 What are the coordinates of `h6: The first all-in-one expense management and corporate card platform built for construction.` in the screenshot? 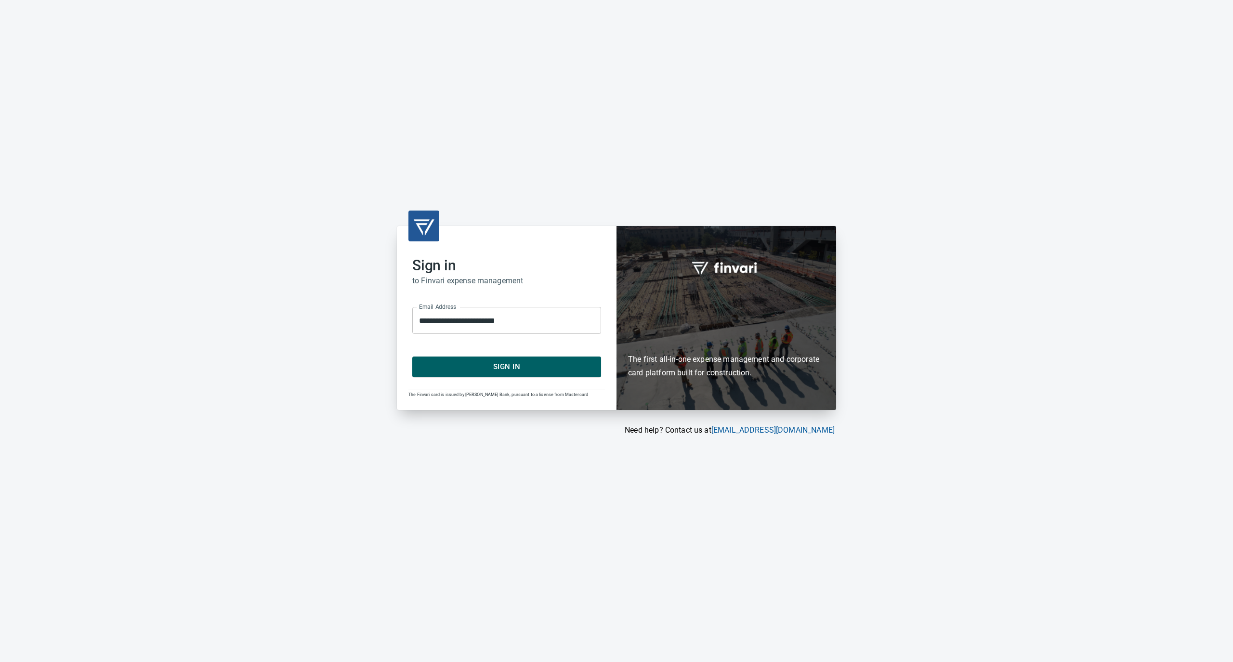 It's located at (726, 338).